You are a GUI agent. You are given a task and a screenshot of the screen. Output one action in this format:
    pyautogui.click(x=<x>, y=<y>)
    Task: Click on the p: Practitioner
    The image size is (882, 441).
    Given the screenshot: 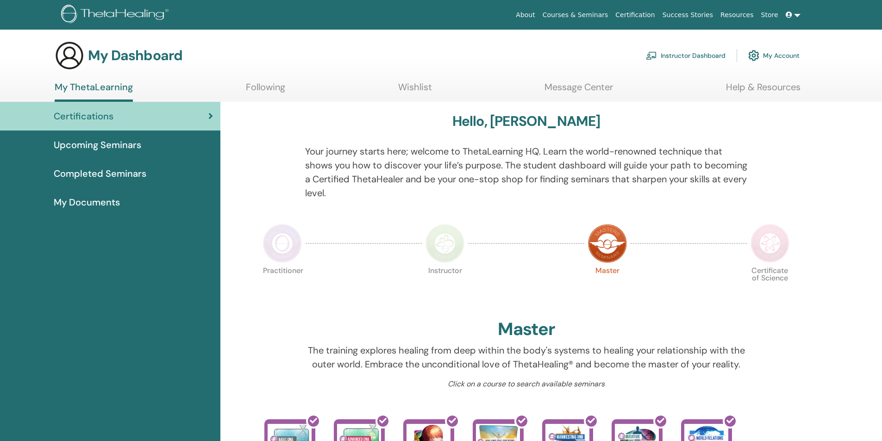 What is the action you would take?
    pyautogui.click(x=282, y=287)
    